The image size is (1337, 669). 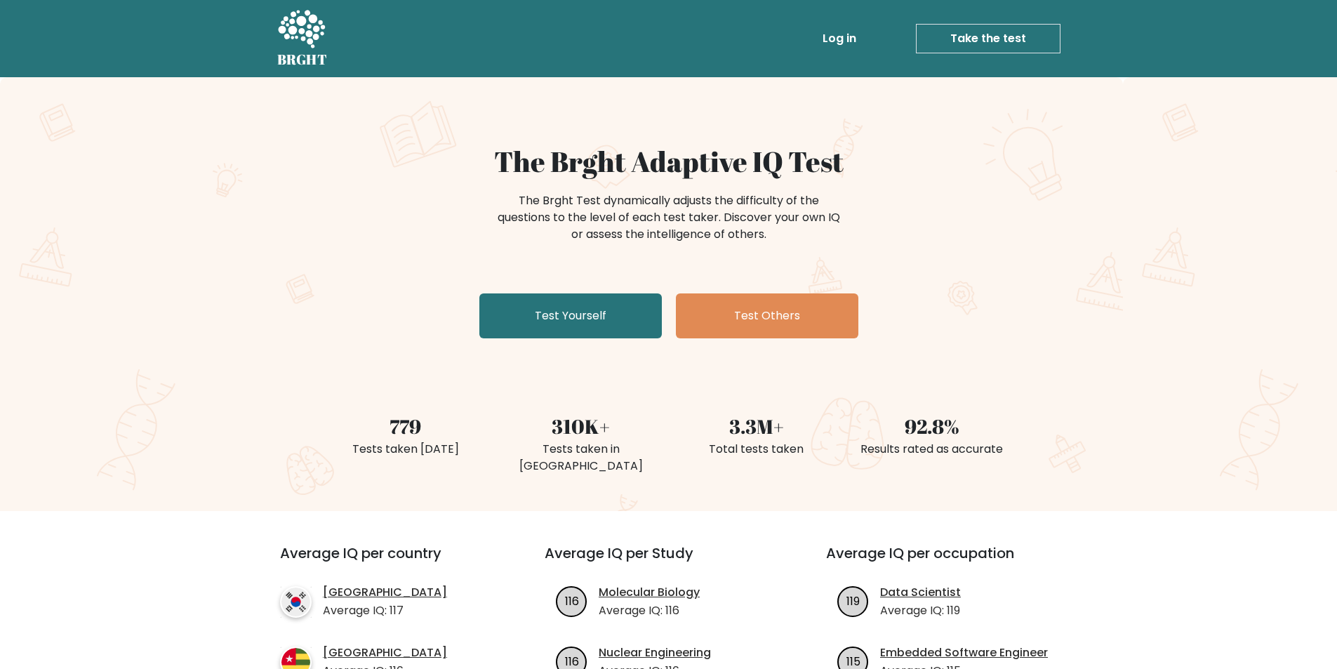 What do you see at coordinates (988, 39) in the screenshot?
I see `a: Take the test` at bounding box center [988, 39].